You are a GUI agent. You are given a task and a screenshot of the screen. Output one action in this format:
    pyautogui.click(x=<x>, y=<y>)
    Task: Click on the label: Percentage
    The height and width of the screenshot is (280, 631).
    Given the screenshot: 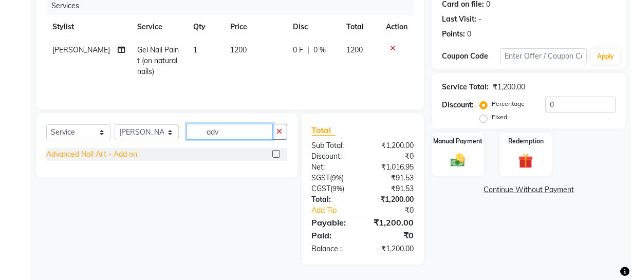 What is the action you would take?
    pyautogui.click(x=508, y=104)
    